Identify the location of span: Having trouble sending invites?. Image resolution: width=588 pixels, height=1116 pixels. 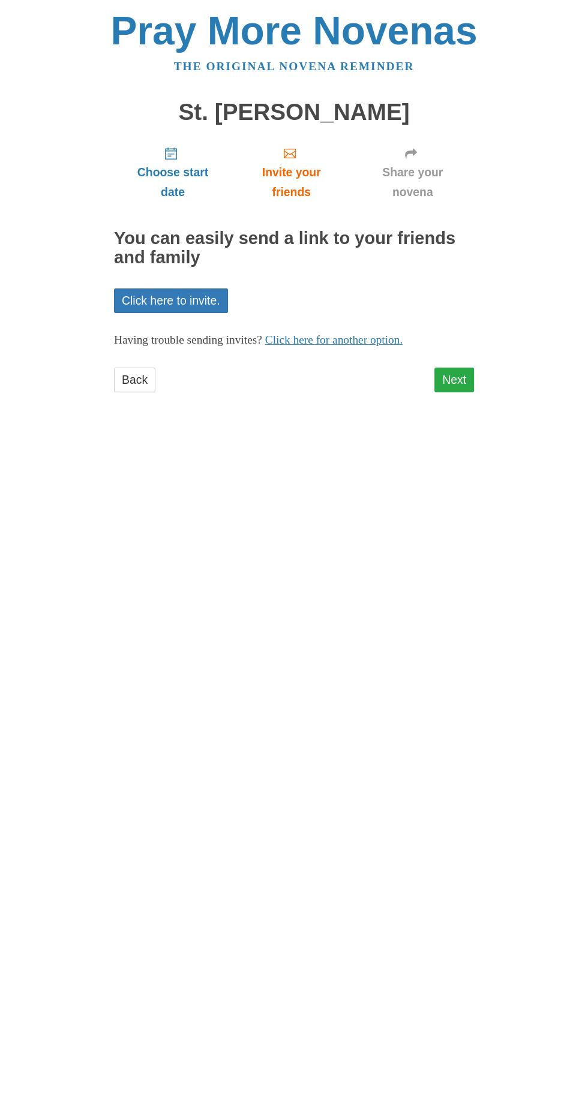
(188, 339).